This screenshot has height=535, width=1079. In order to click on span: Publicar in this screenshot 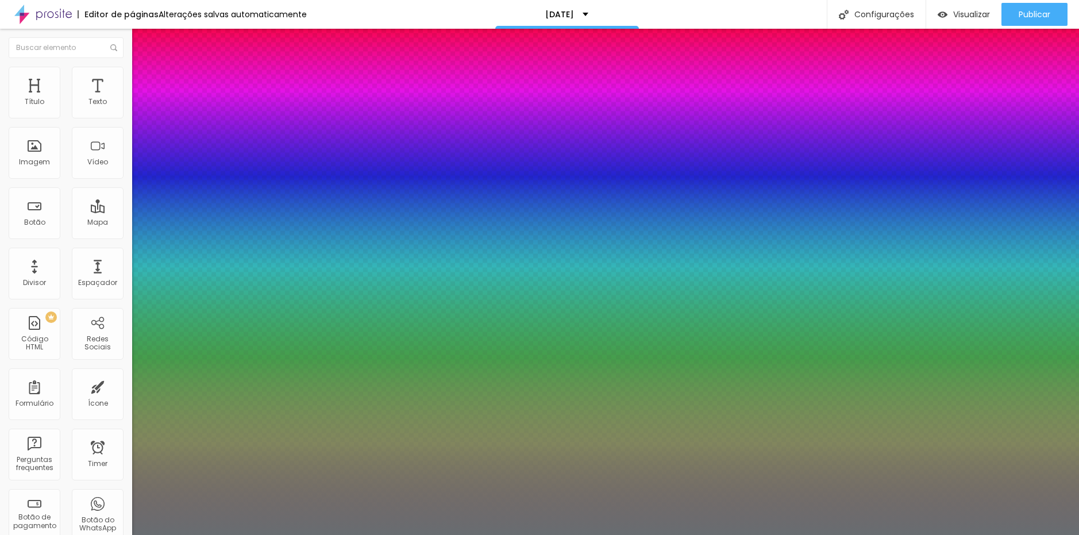, I will do `click(1034, 14)`.